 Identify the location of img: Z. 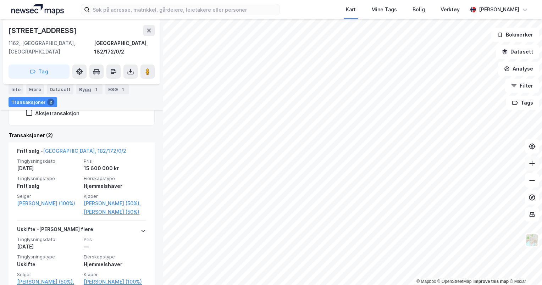
(532, 240).